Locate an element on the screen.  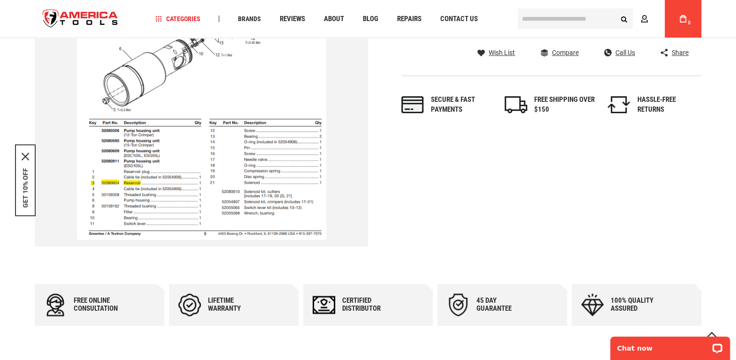
span: Brands is located at coordinates (249, 19).